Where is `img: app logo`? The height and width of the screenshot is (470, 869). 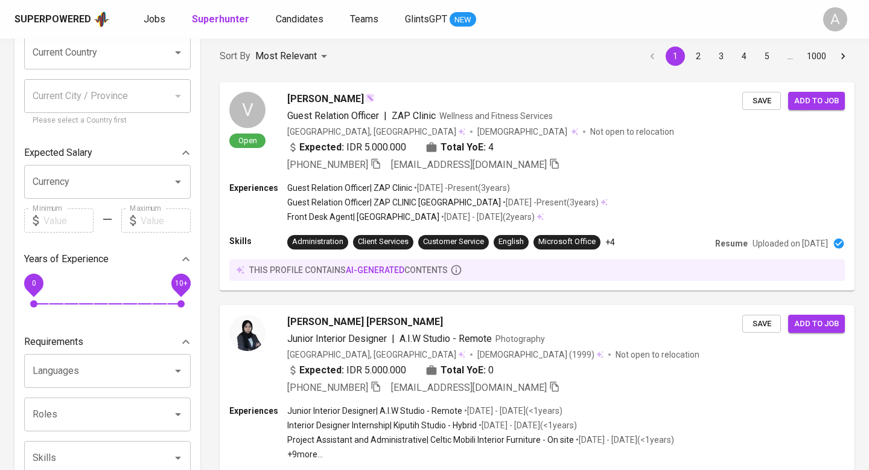 img: app logo is located at coordinates (101, 19).